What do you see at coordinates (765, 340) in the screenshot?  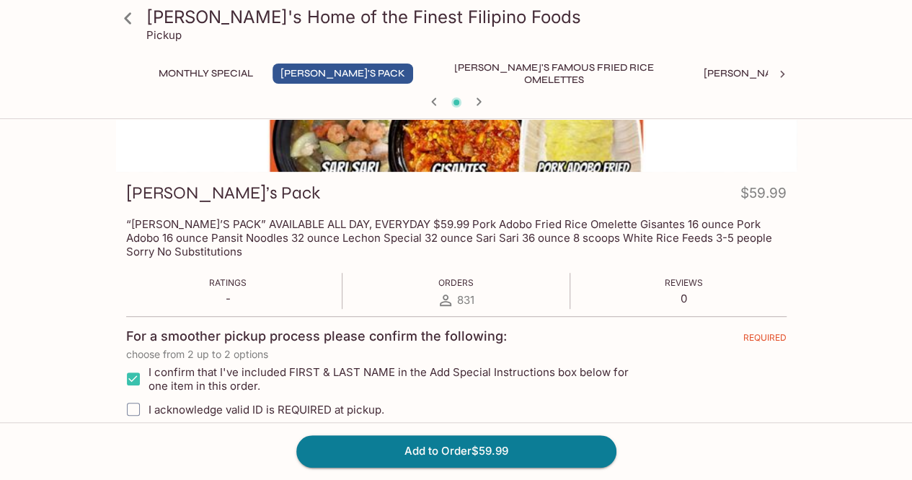 I see `span: REQUIRED` at bounding box center [765, 340].